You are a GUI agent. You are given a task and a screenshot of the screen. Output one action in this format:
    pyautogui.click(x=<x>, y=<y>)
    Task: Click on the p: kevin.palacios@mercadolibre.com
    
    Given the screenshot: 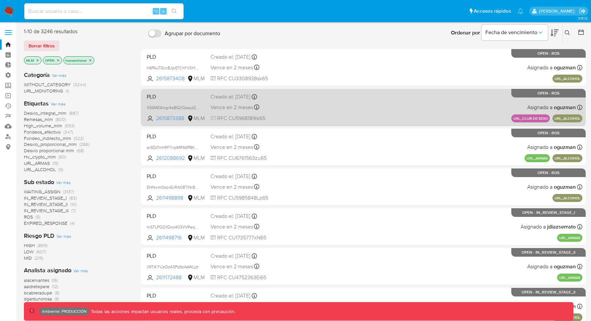 What is the action you would take?
    pyautogui.click(x=558, y=11)
    